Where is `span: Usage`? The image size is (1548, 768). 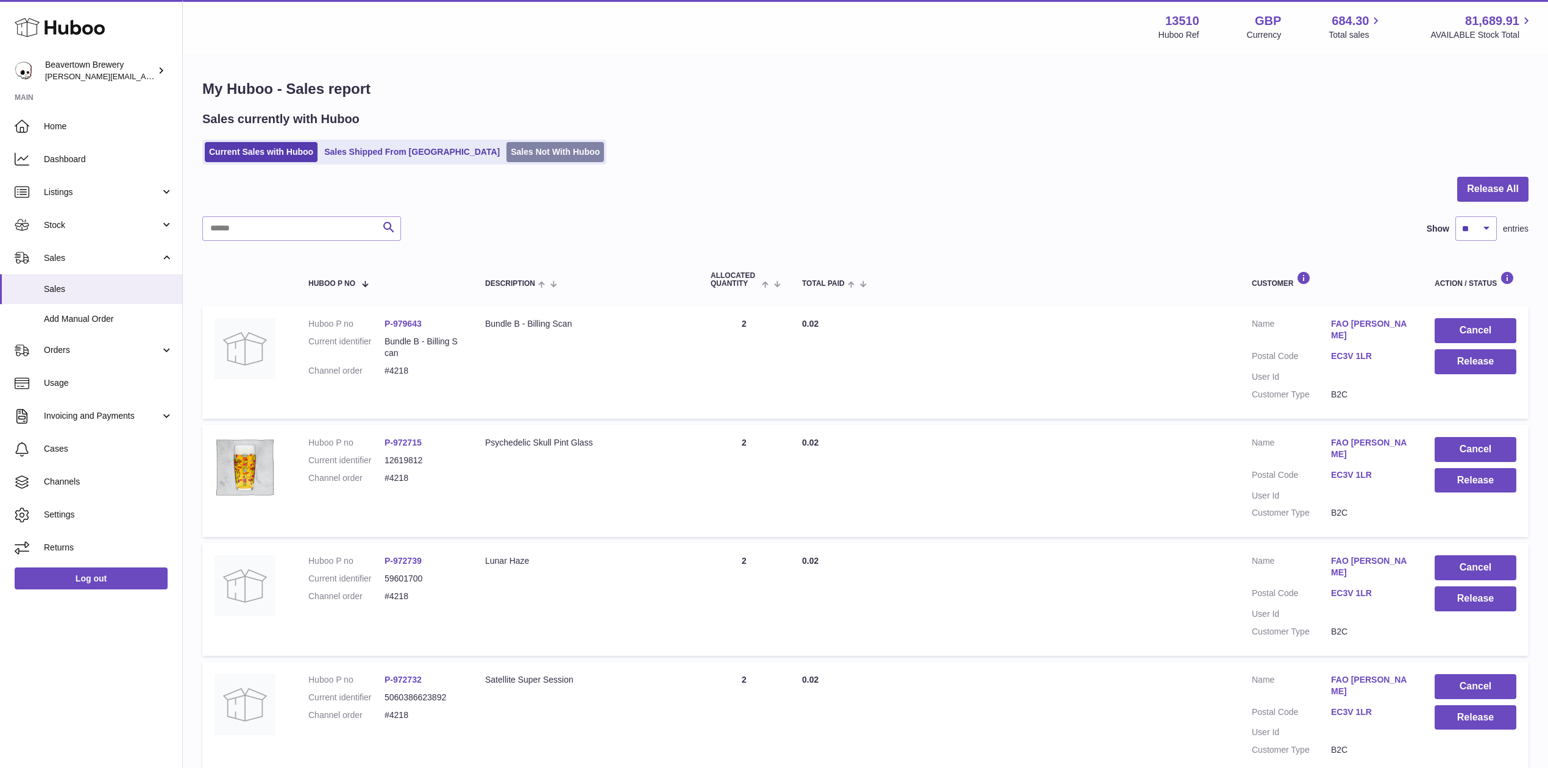 span: Usage is located at coordinates (108, 383).